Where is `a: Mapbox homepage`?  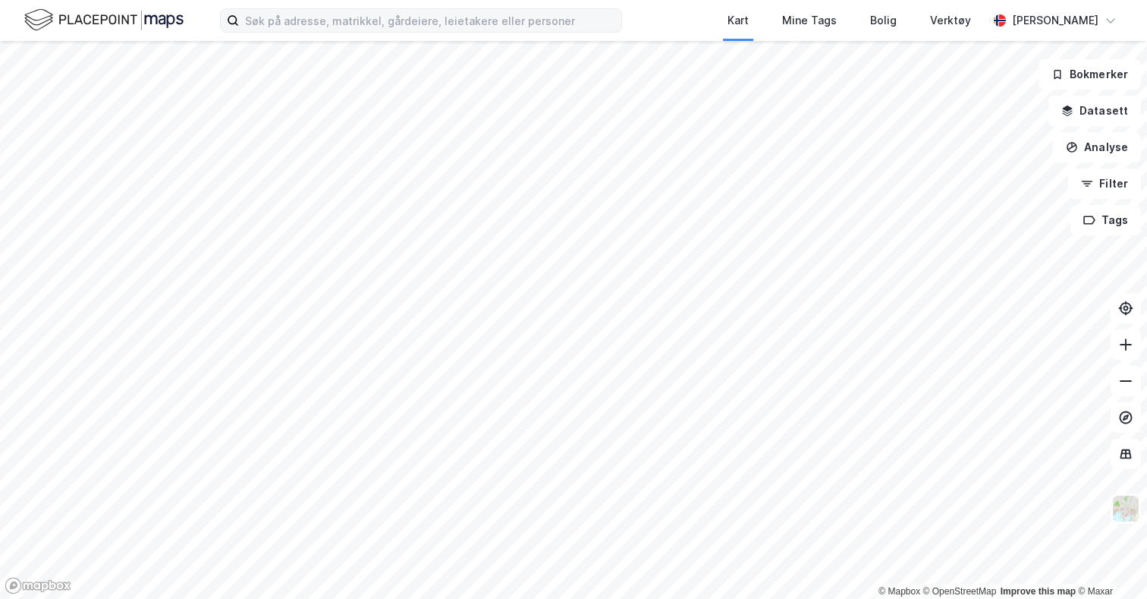
a: Mapbox homepage is located at coordinates (38, 585).